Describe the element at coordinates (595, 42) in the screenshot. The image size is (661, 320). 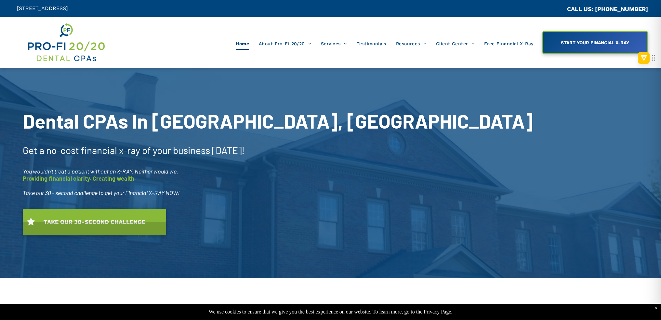
I see `a: START YOUR FINANCIAL X-RAY` at that location.